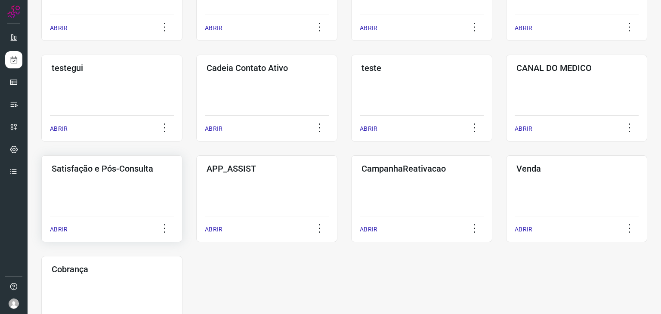 The image size is (661, 314). What do you see at coordinates (422, 68) in the screenshot?
I see `h3: teste` at bounding box center [422, 68].